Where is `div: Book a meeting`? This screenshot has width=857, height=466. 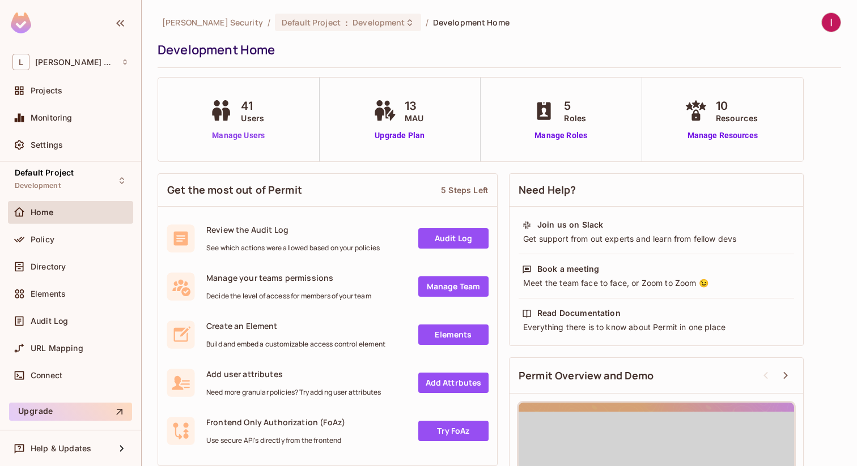 div: Book a meeting is located at coordinates (568, 269).